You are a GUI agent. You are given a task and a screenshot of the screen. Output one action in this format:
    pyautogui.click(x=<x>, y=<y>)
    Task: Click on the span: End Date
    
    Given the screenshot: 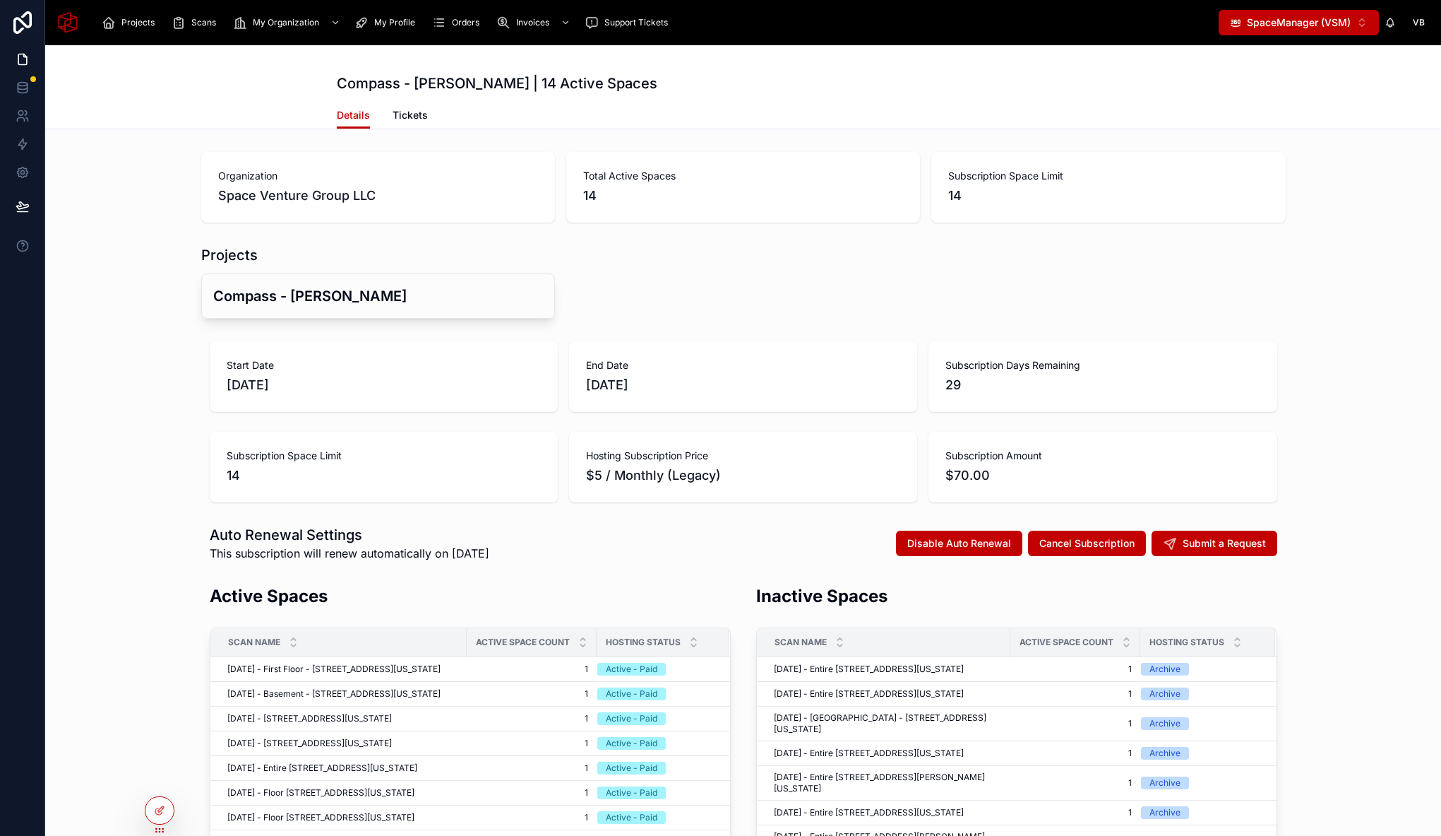 What is the action you would take?
    pyautogui.click(x=743, y=365)
    